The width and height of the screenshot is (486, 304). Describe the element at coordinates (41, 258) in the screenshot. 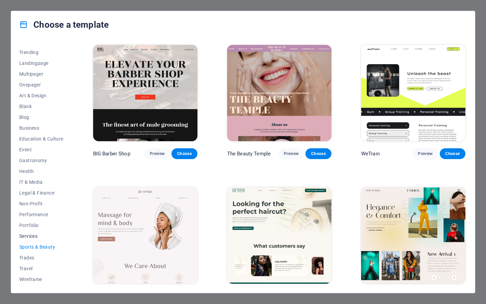

I see `button: Trades` at that location.